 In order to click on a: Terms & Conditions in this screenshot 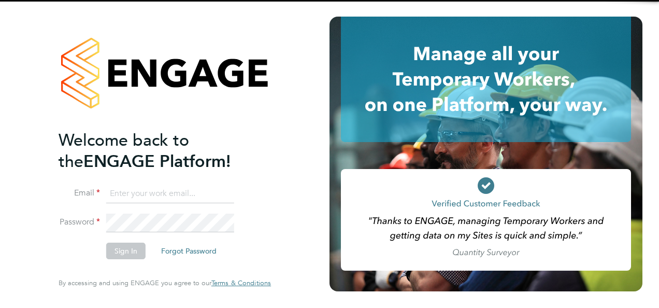, I will do `click(241, 283)`.